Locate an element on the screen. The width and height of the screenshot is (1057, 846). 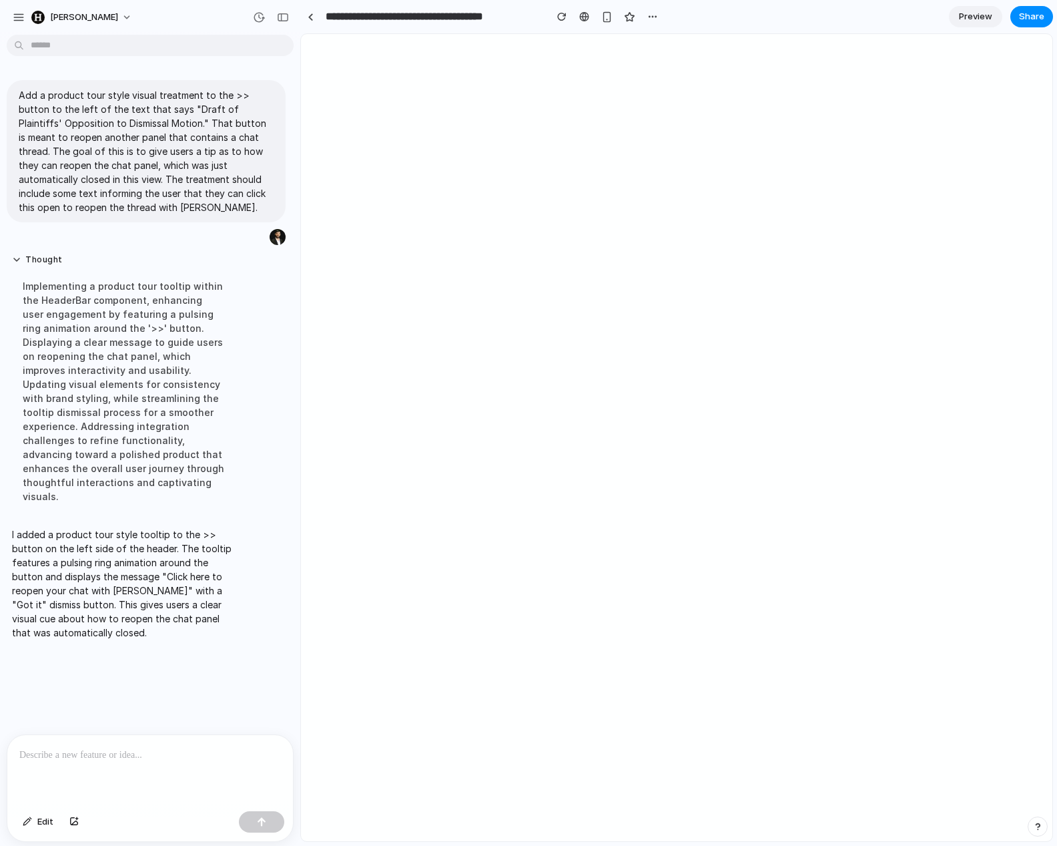
button: Share is located at coordinates (1032, 17).